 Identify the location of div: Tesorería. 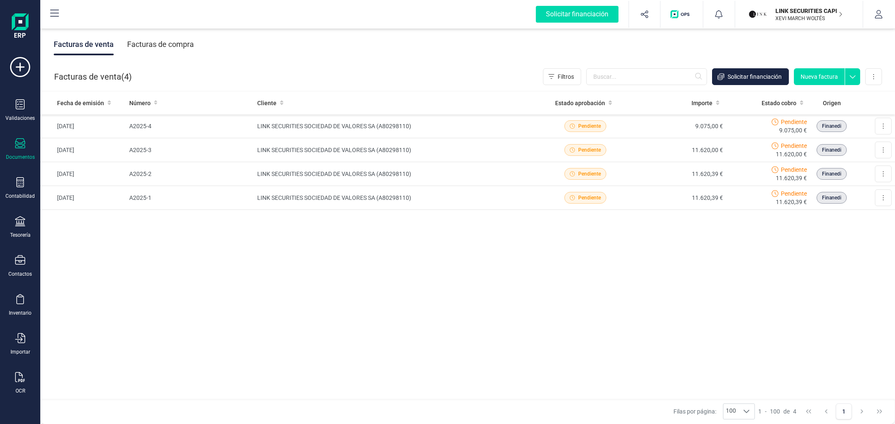
(20, 235).